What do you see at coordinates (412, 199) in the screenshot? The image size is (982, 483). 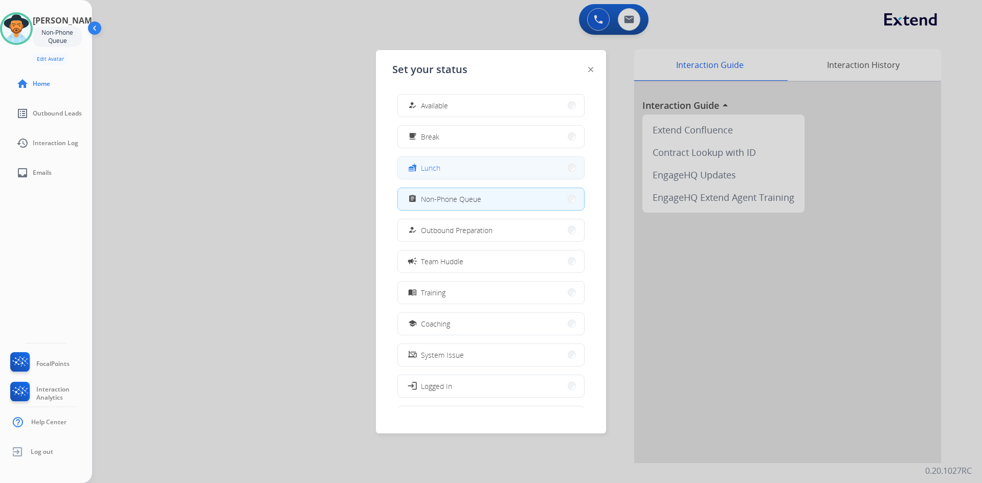 I see `mat-icon: assignment` at bounding box center [412, 199].